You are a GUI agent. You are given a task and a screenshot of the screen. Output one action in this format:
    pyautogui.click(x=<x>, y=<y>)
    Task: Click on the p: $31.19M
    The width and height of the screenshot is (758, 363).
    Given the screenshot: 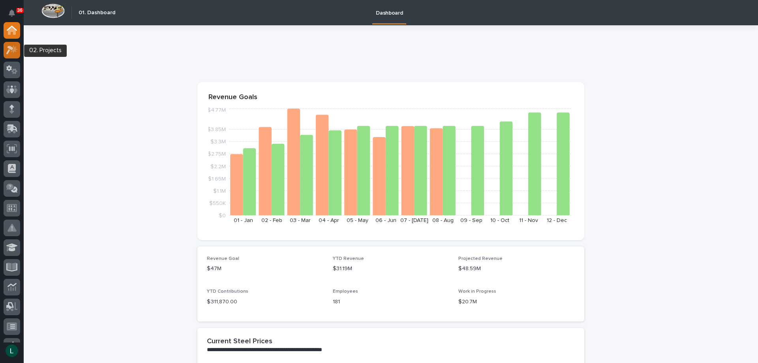 What is the action you would take?
    pyautogui.click(x=391, y=269)
    